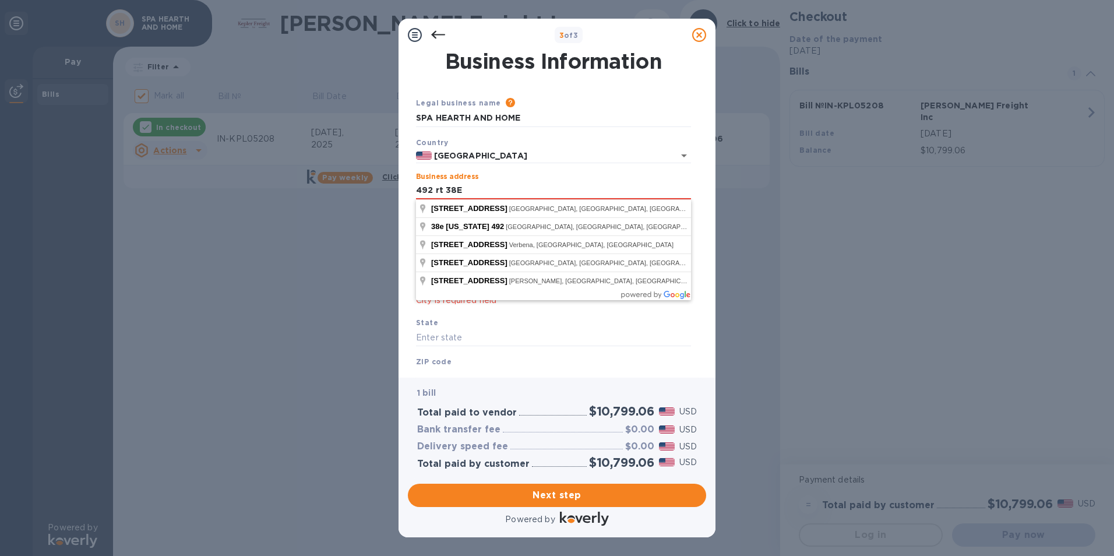 The width and height of the screenshot is (1114, 556). Describe the element at coordinates (432, 142) in the screenshot. I see `b: Country` at that location.